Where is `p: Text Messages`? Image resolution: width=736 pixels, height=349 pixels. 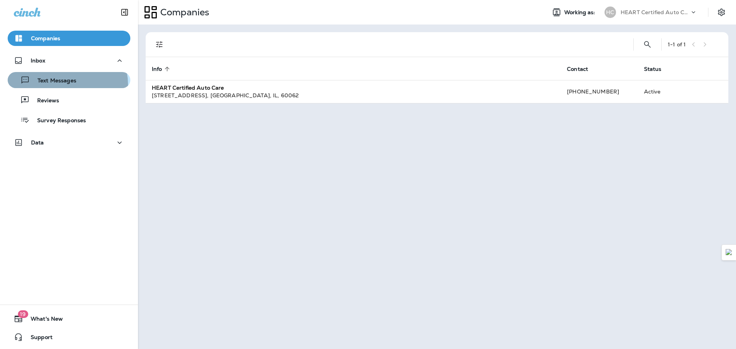
p: Text Messages is located at coordinates (53, 81).